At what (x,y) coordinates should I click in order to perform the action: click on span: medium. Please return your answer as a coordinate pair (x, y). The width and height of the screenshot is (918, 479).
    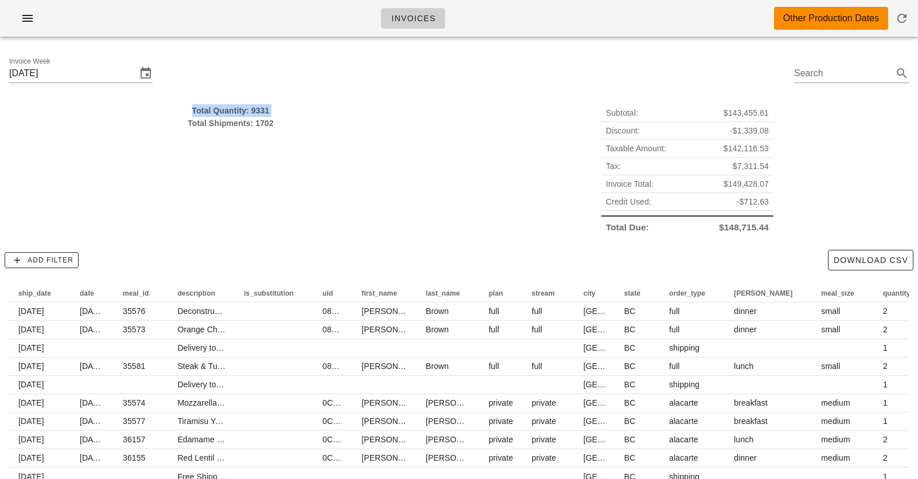
    Looking at the image, I should click on (835, 458).